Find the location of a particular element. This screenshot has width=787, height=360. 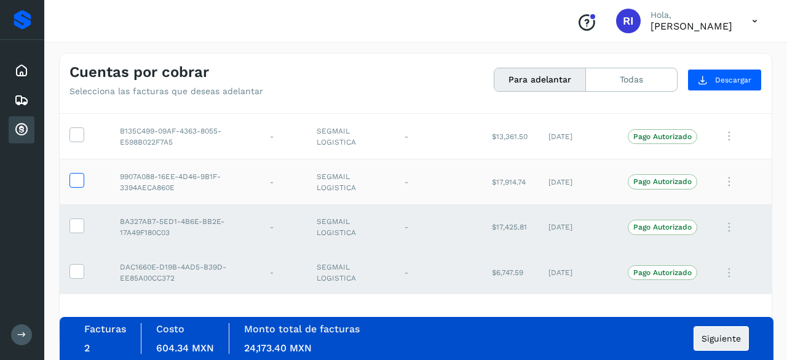

p: Renata Isabel Najar Zapien is located at coordinates (691, 26).